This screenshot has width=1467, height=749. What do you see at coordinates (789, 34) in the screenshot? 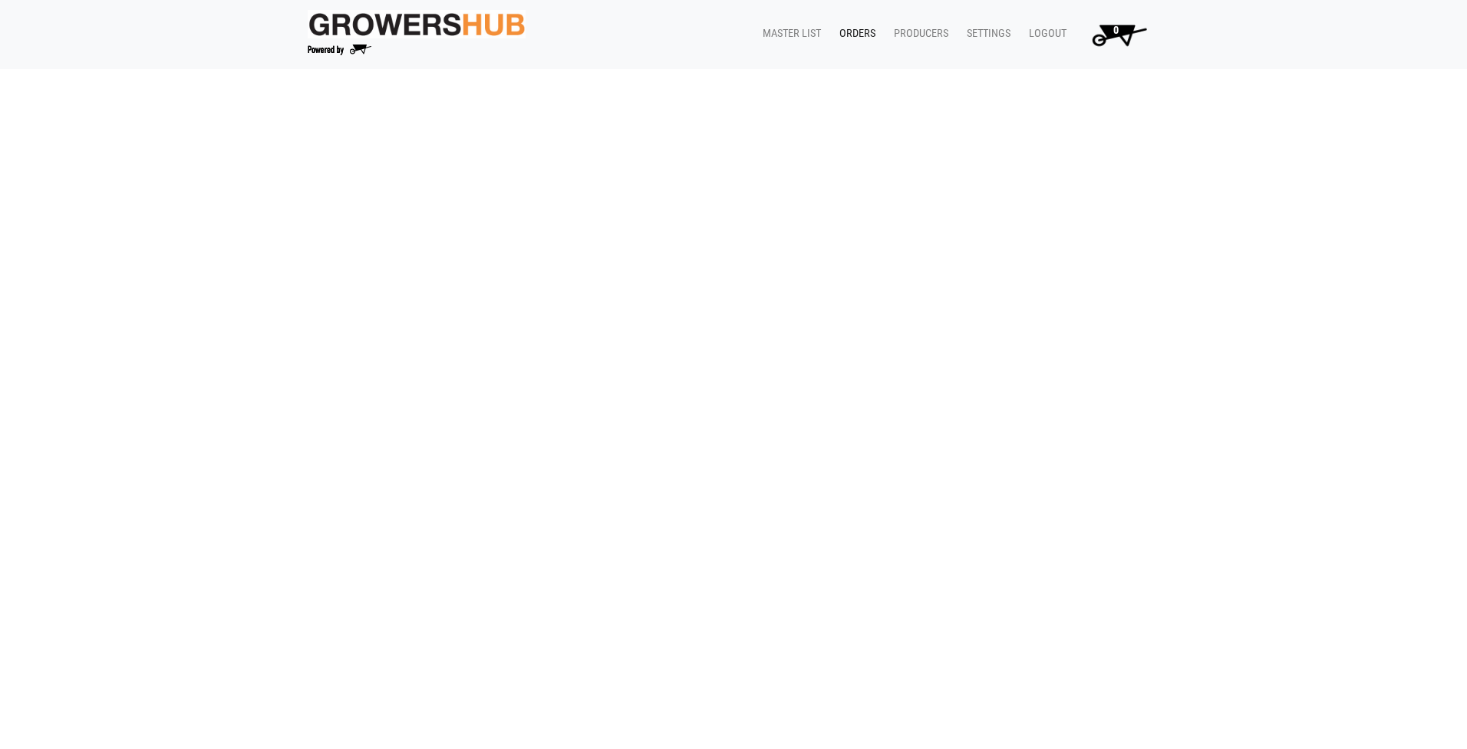
I see `a: Master List` at bounding box center [789, 34].